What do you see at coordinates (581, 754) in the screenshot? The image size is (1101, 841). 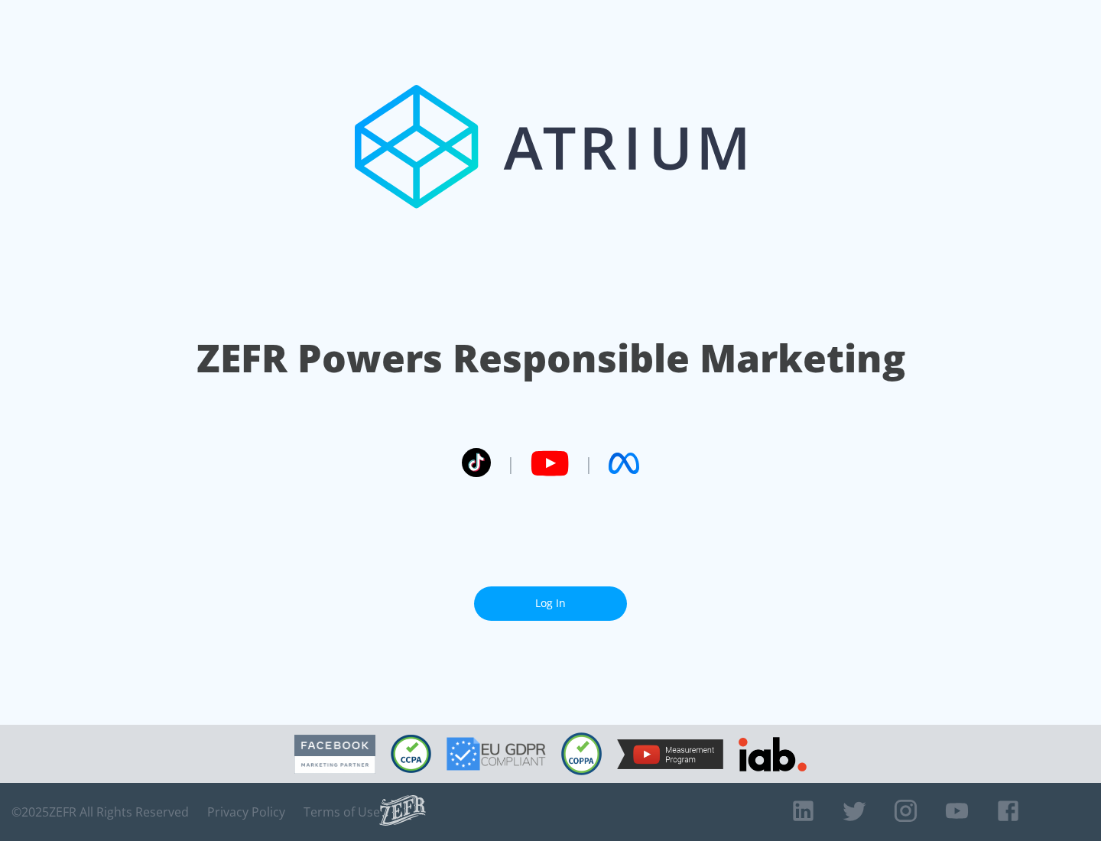 I see `img: COPPA Compliant` at bounding box center [581, 754].